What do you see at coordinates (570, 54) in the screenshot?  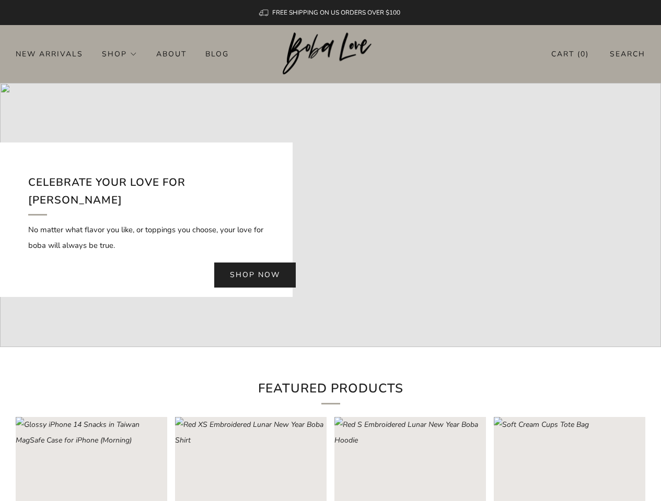 I see `a: Cart` at bounding box center [570, 54].